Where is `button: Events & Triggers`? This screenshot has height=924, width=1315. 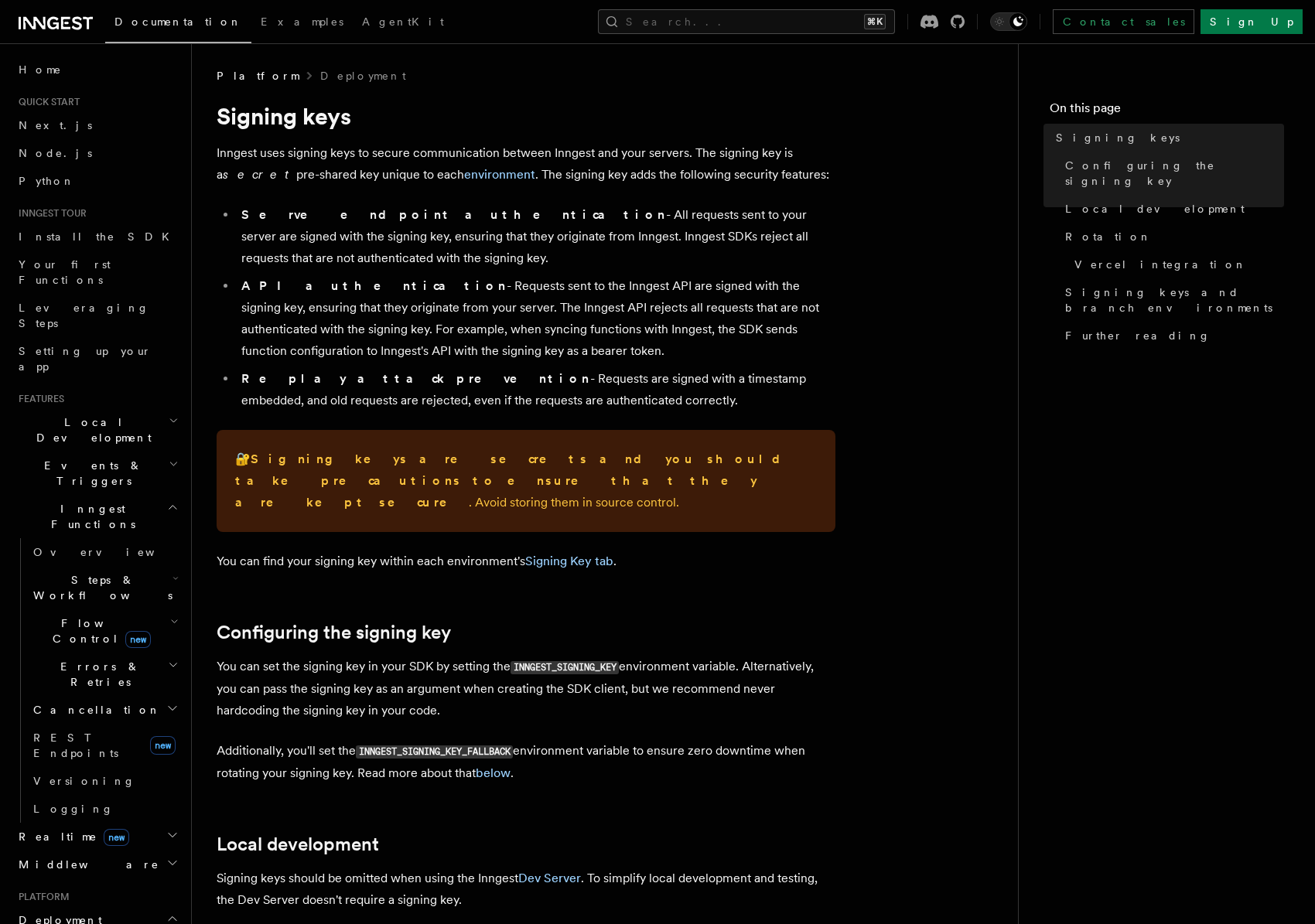 button: Events & Triggers is located at coordinates (97, 474).